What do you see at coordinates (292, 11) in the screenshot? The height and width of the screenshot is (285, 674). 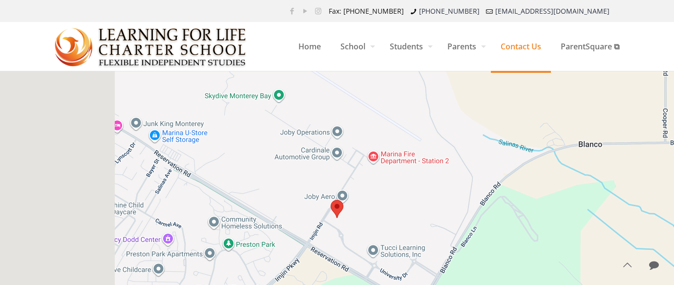 I see `a: Facebook icon` at bounding box center [292, 11].